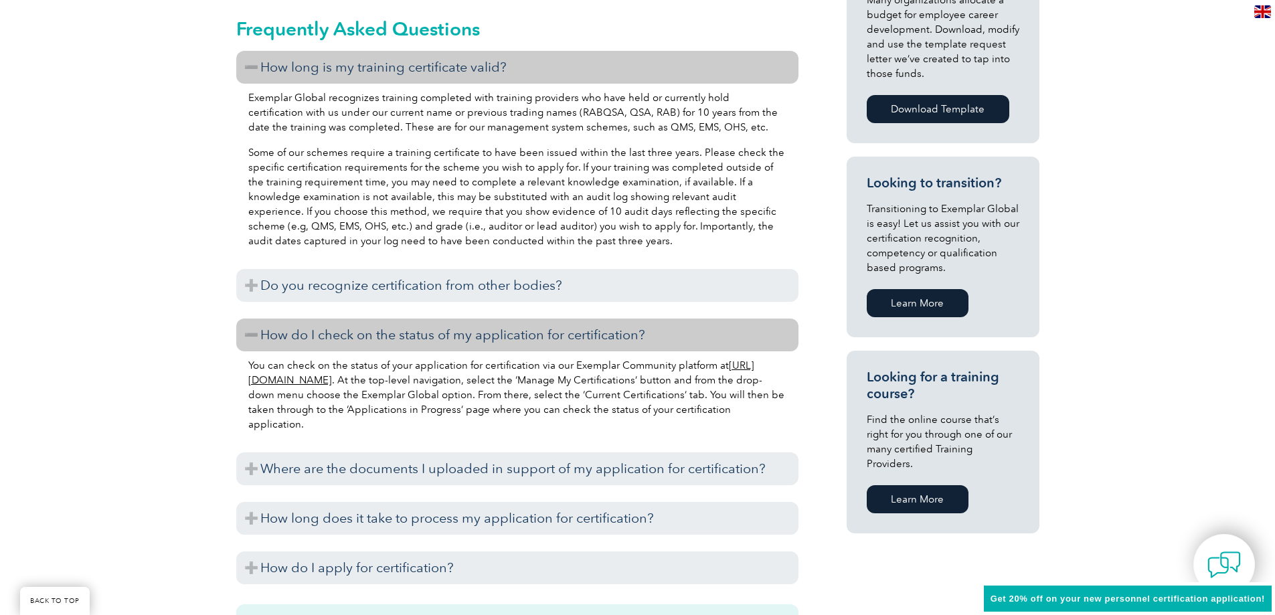  I want to click on h3: Looking to transition?, so click(943, 183).